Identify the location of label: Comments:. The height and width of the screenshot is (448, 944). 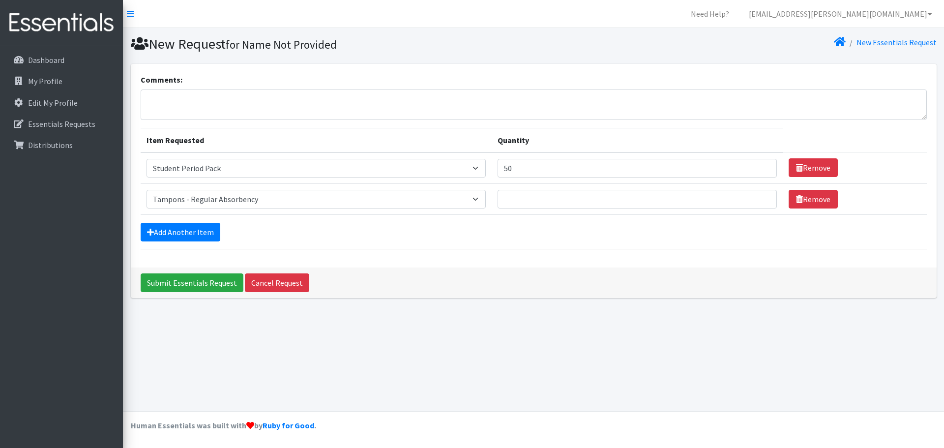
(161, 80).